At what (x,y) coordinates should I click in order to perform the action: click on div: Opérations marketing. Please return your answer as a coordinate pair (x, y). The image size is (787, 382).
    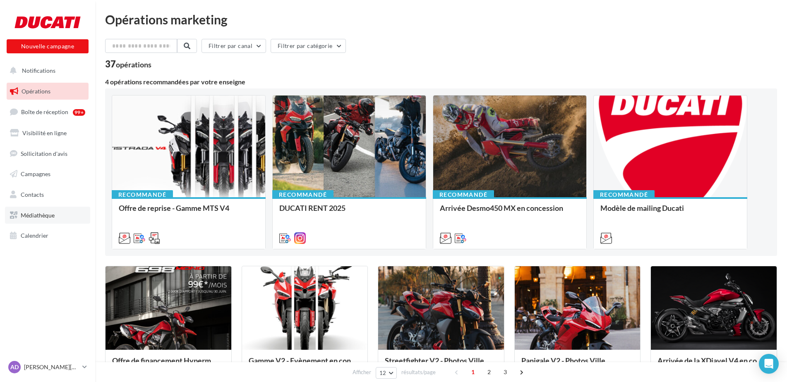
    Looking at the image, I should click on (441, 19).